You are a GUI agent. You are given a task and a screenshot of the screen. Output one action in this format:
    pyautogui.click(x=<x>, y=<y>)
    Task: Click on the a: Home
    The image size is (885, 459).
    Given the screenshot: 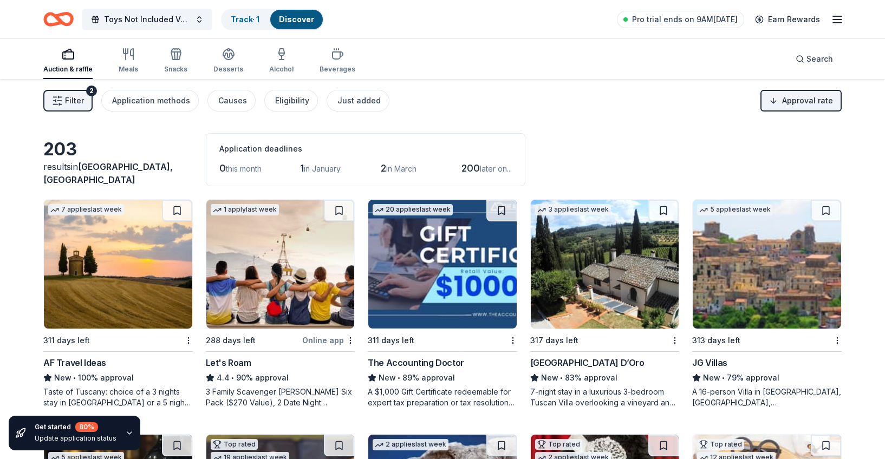 What is the action you would take?
    pyautogui.click(x=59, y=19)
    